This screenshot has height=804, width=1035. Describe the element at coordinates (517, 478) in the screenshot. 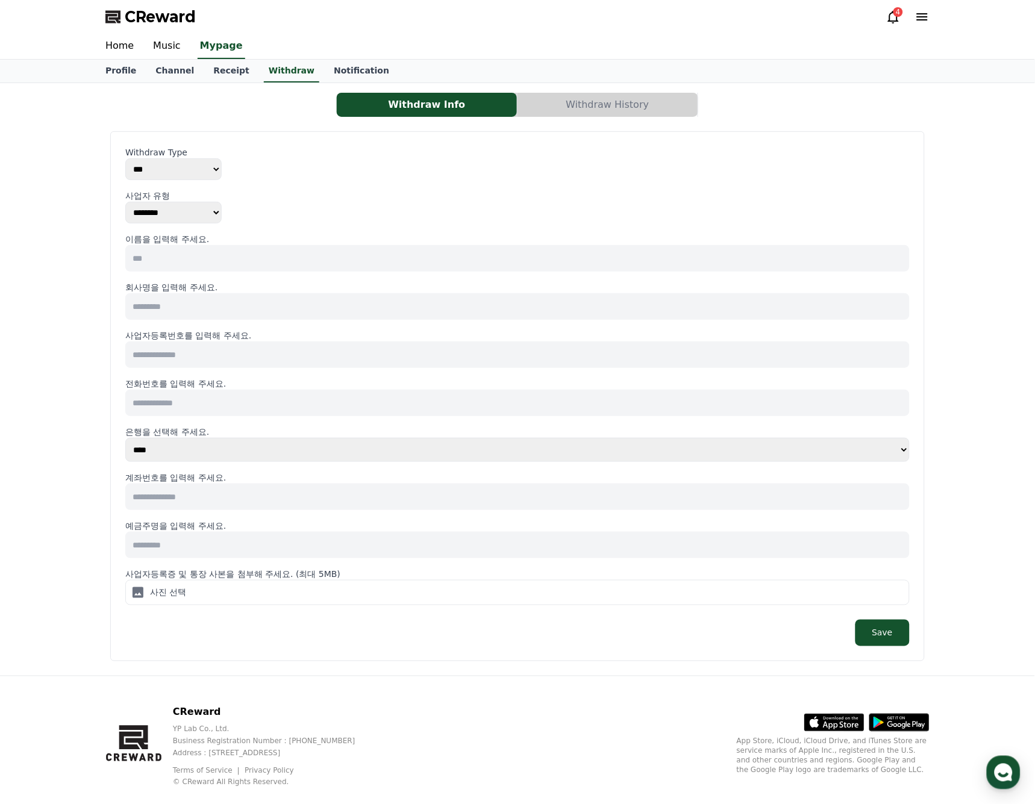

I see `p: 계좌번호를 입력해 주세요.` at that location.